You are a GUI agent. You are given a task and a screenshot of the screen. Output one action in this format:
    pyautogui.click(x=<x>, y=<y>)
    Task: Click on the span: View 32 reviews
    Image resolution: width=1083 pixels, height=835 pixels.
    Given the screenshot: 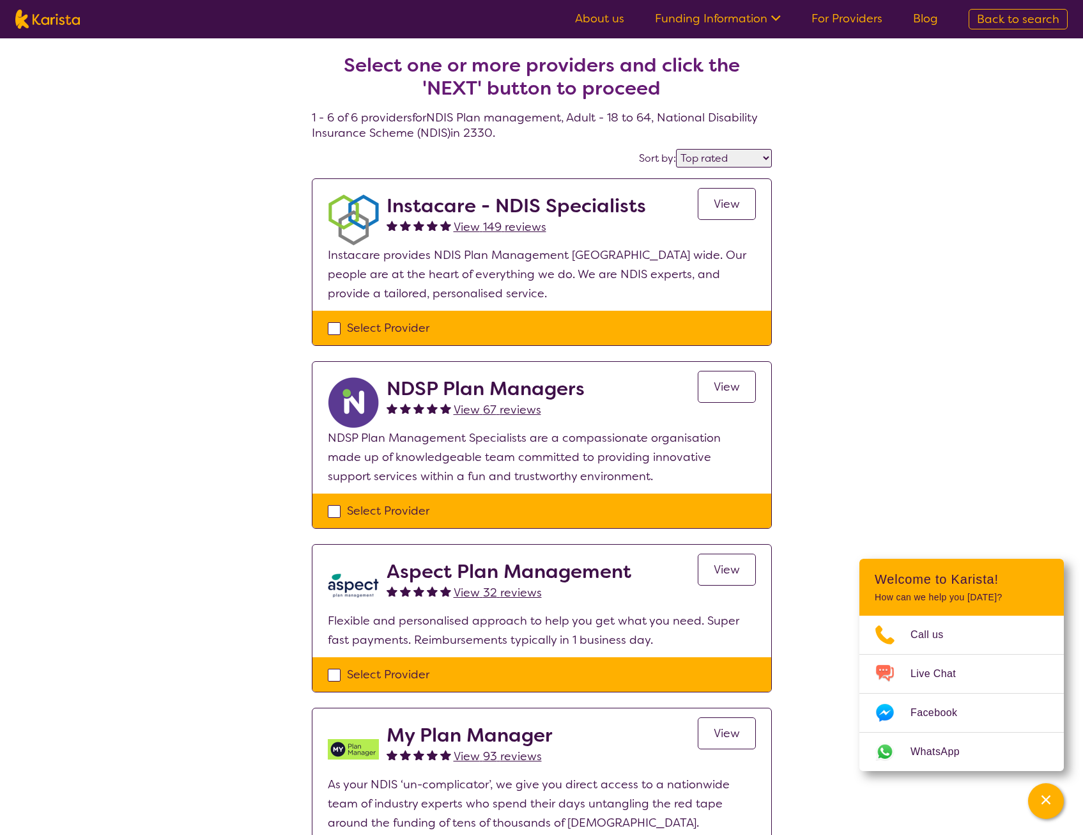 What is the action you would take?
    pyautogui.click(x=498, y=592)
    